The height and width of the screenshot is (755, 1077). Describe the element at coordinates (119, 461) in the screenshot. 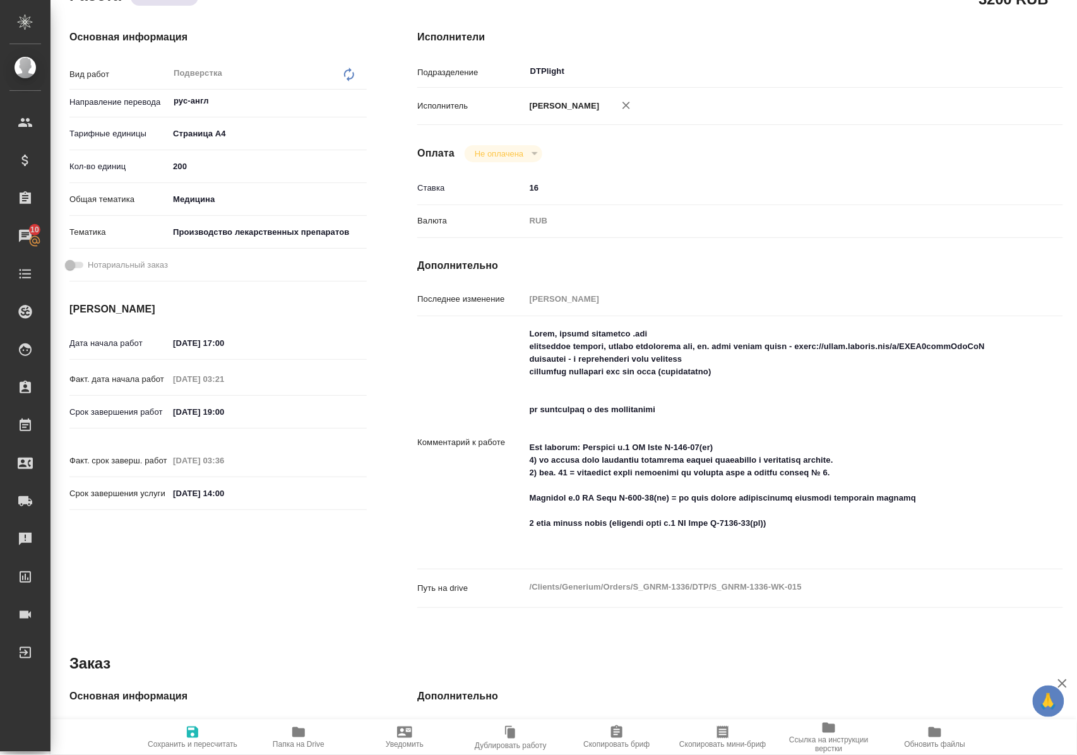

I see `p: Факт. срок заверш. работ` at that location.